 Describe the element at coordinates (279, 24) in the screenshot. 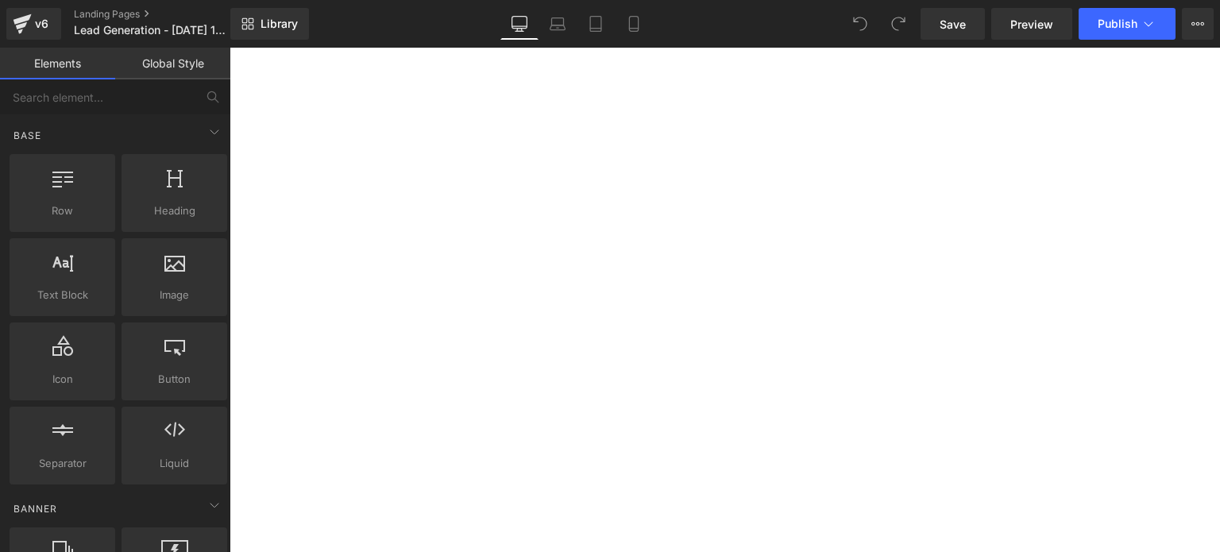

I see `span: Library` at that location.